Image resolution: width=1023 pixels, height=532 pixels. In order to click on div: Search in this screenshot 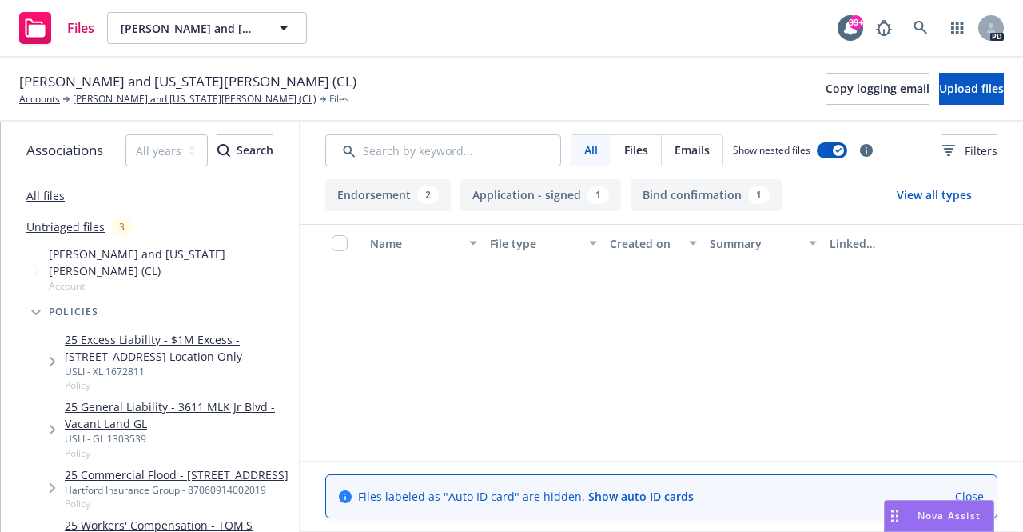, I will do `click(245, 150)`.